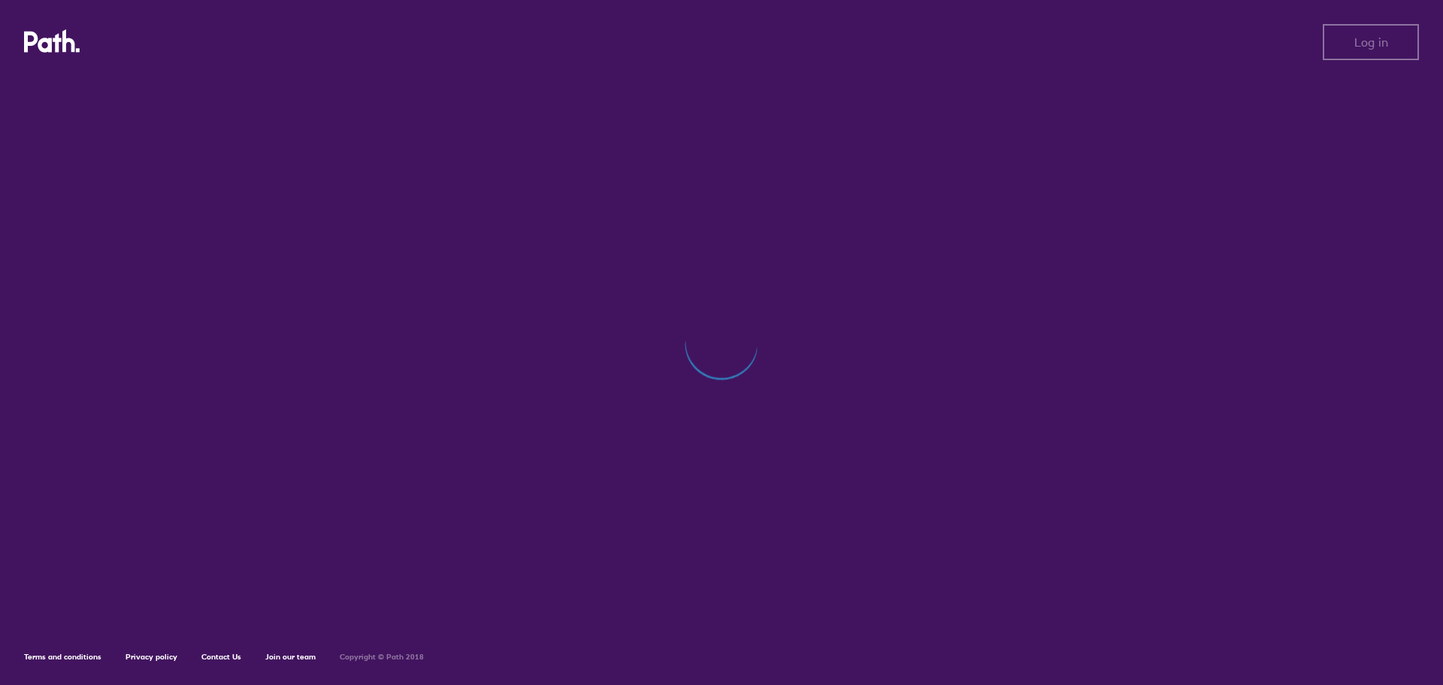 Image resolution: width=1443 pixels, height=685 pixels. I want to click on span: Log in, so click(1371, 42).